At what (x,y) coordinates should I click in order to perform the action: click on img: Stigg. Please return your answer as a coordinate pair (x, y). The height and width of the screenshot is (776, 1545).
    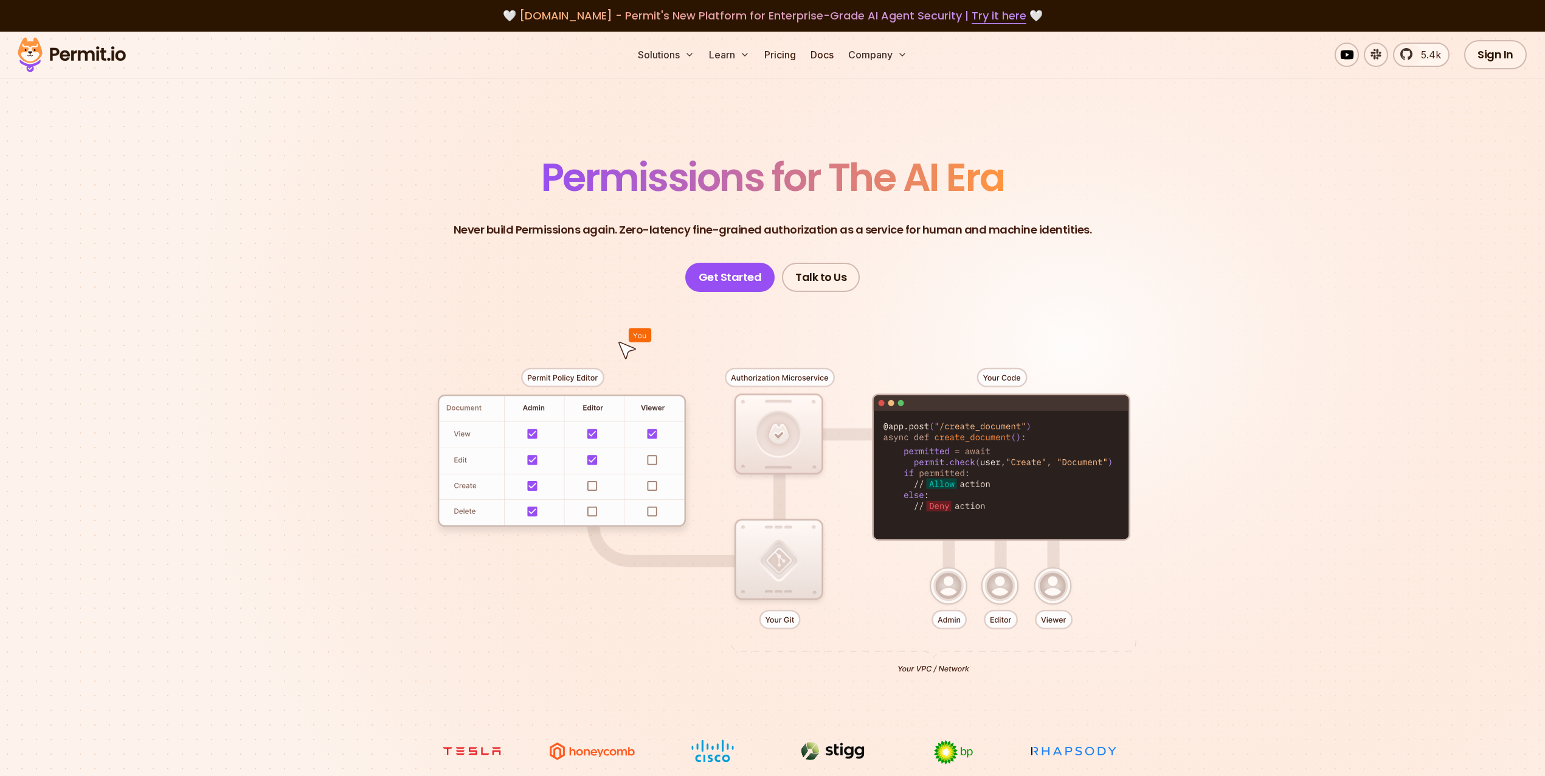
    Looking at the image, I should click on (833, 751).